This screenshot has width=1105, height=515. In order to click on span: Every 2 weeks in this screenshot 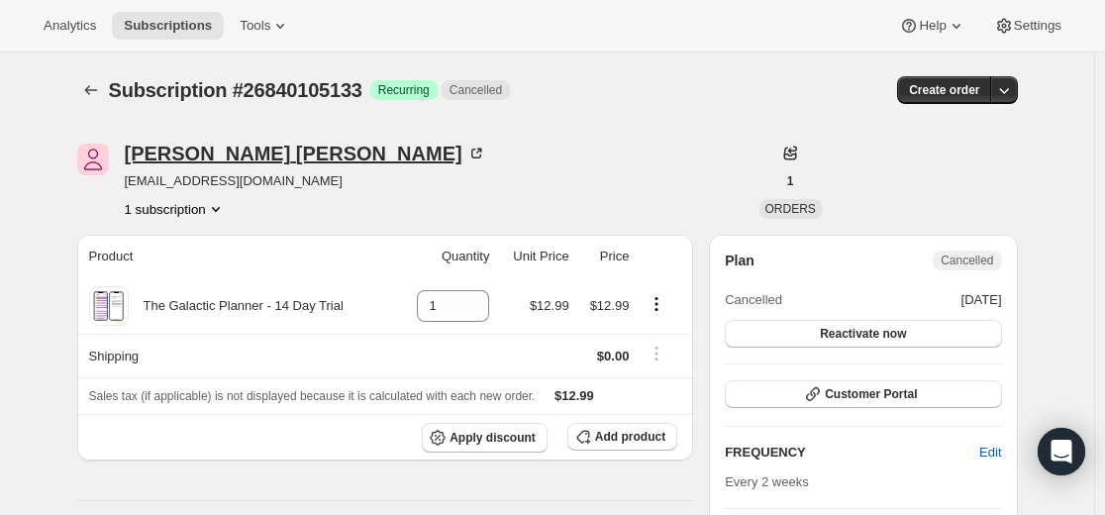, I will do `click(767, 481)`.